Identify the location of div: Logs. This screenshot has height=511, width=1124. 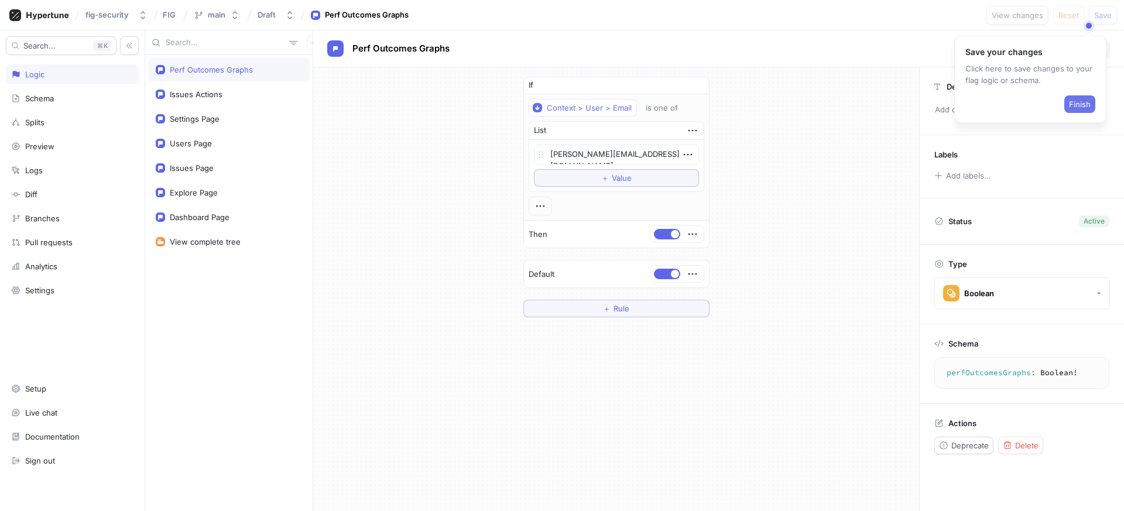
(34, 170).